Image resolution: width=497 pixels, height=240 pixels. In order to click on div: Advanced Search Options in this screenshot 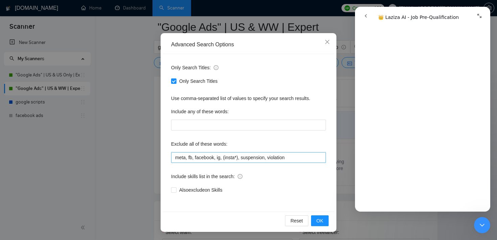, I will do `click(249, 45)`.